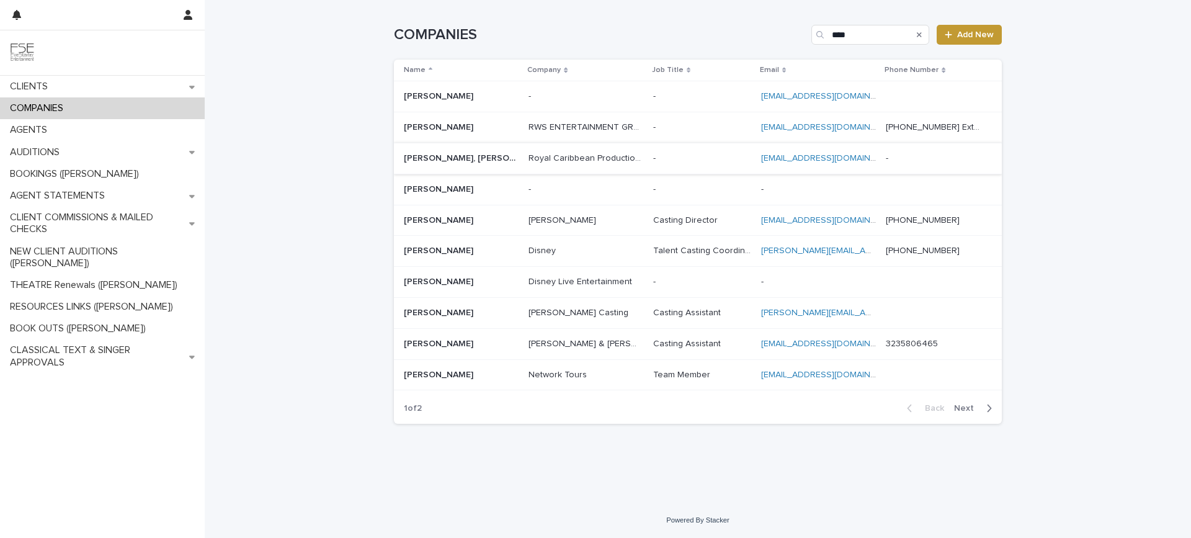  Describe the element at coordinates (587, 126) in the screenshot. I see `p: RWS ENTERTAINMENT GROUP` at that location.